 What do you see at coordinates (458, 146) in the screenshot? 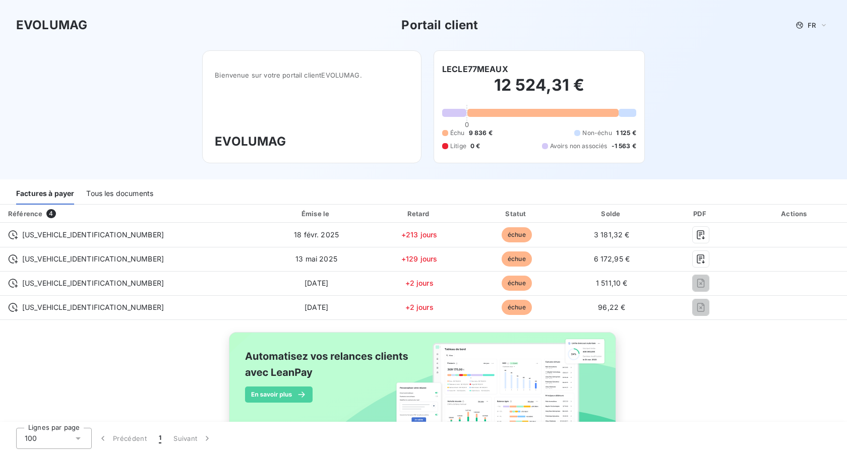
I see `span: Litige` at bounding box center [458, 146].